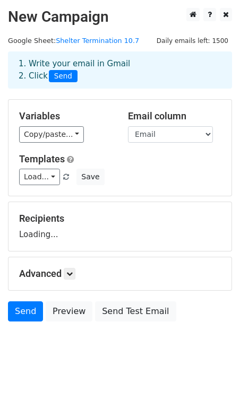 This screenshot has width=240, height=409. Describe the element at coordinates (69, 311) in the screenshot. I see `a: Preview` at that location.